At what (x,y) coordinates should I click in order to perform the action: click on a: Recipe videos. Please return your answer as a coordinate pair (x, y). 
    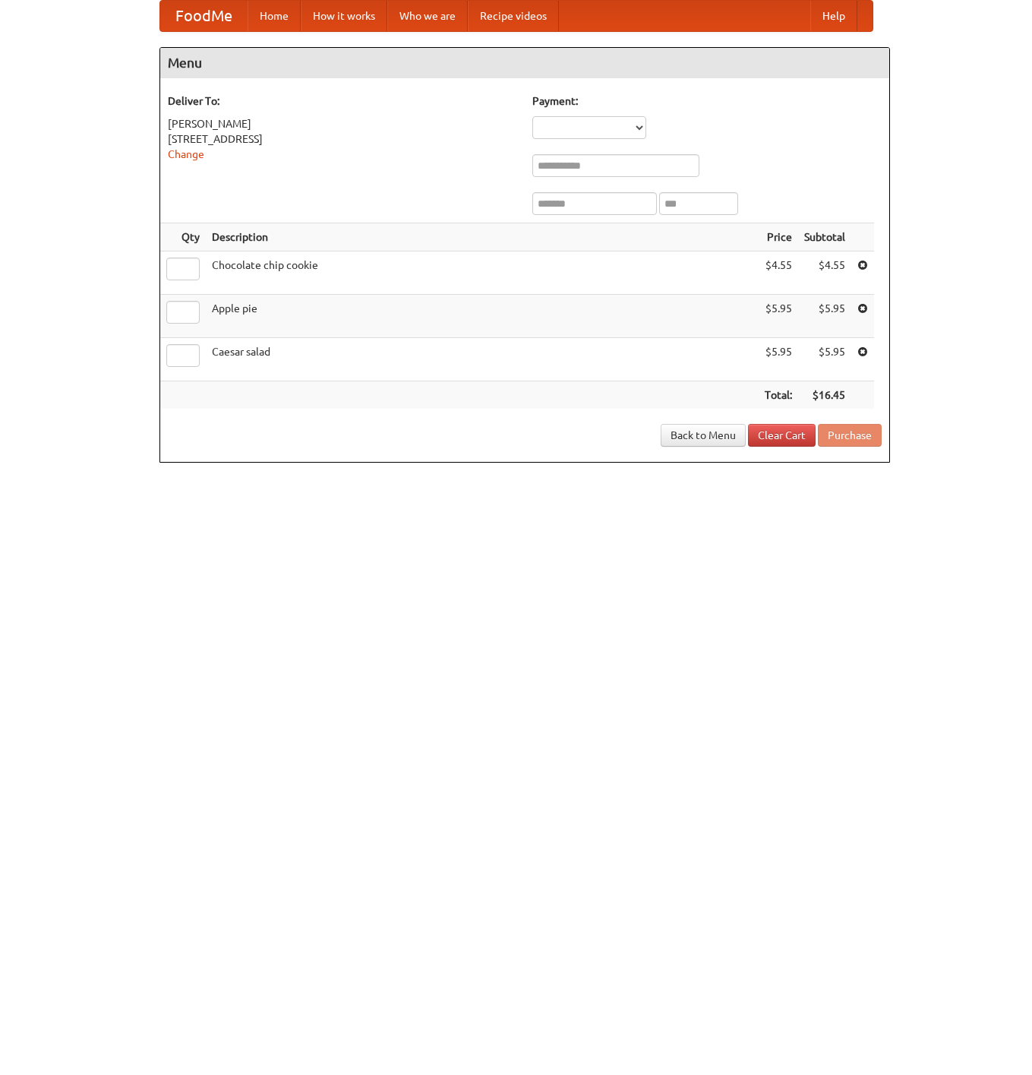
    Looking at the image, I should click on (513, 16).